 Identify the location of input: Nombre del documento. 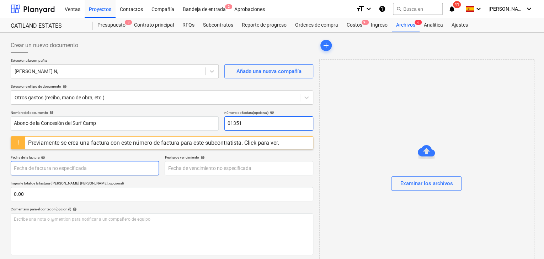
(114, 124).